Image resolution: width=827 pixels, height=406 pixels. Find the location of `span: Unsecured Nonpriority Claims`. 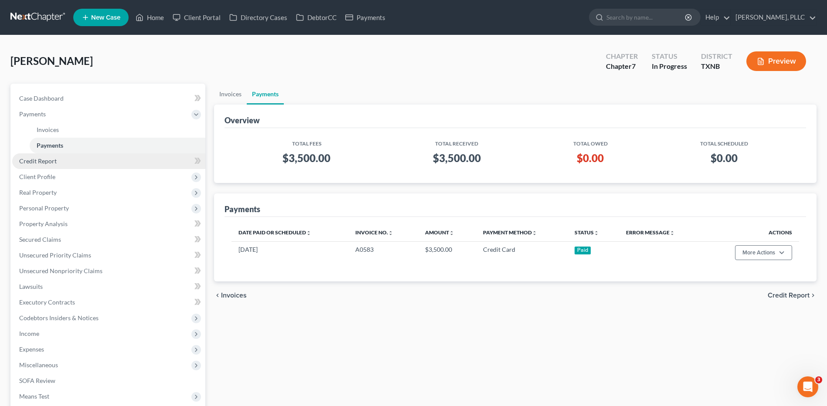

span: Unsecured Nonpriority Claims is located at coordinates (61, 271).